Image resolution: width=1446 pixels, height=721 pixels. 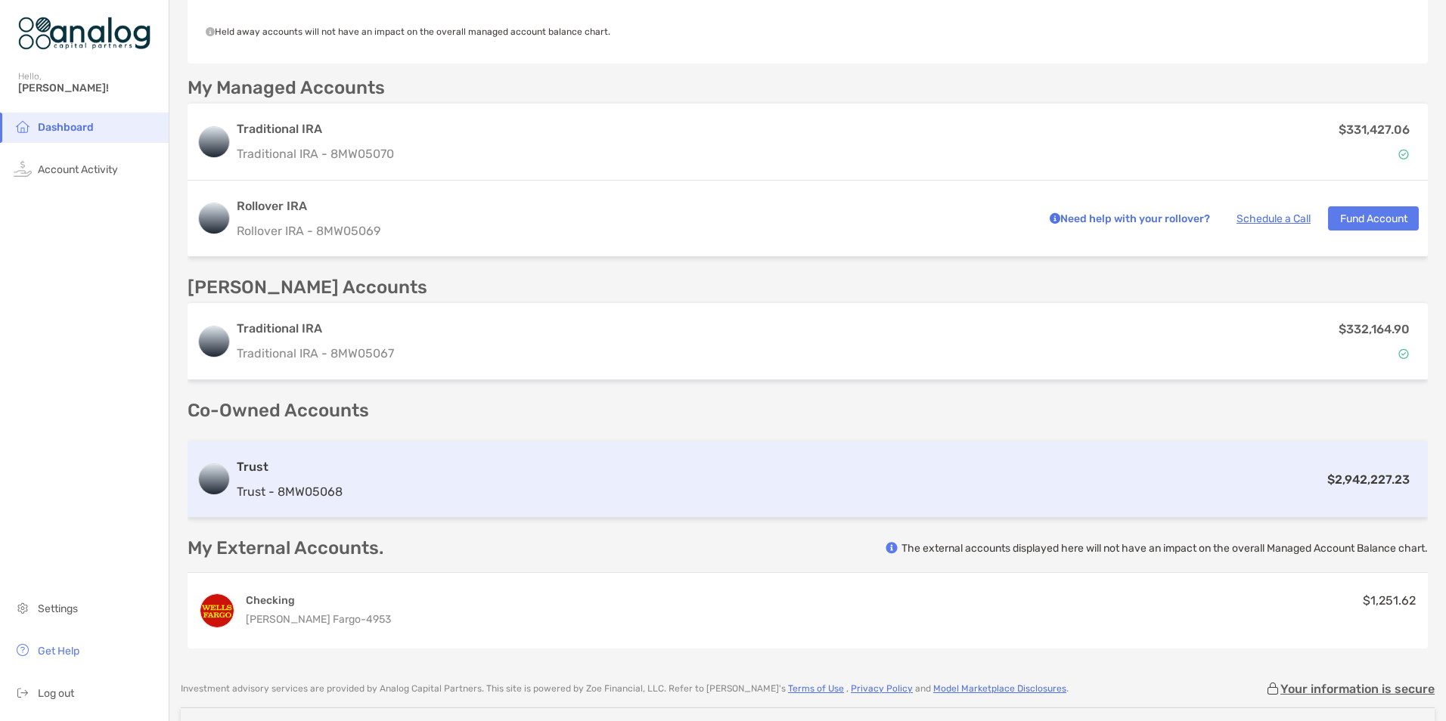 I want to click on a: Terms of Use, so click(x=816, y=689).